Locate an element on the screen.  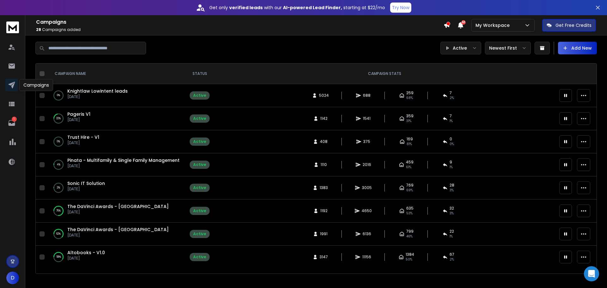
span: 32 is located at coordinates (452, 208).